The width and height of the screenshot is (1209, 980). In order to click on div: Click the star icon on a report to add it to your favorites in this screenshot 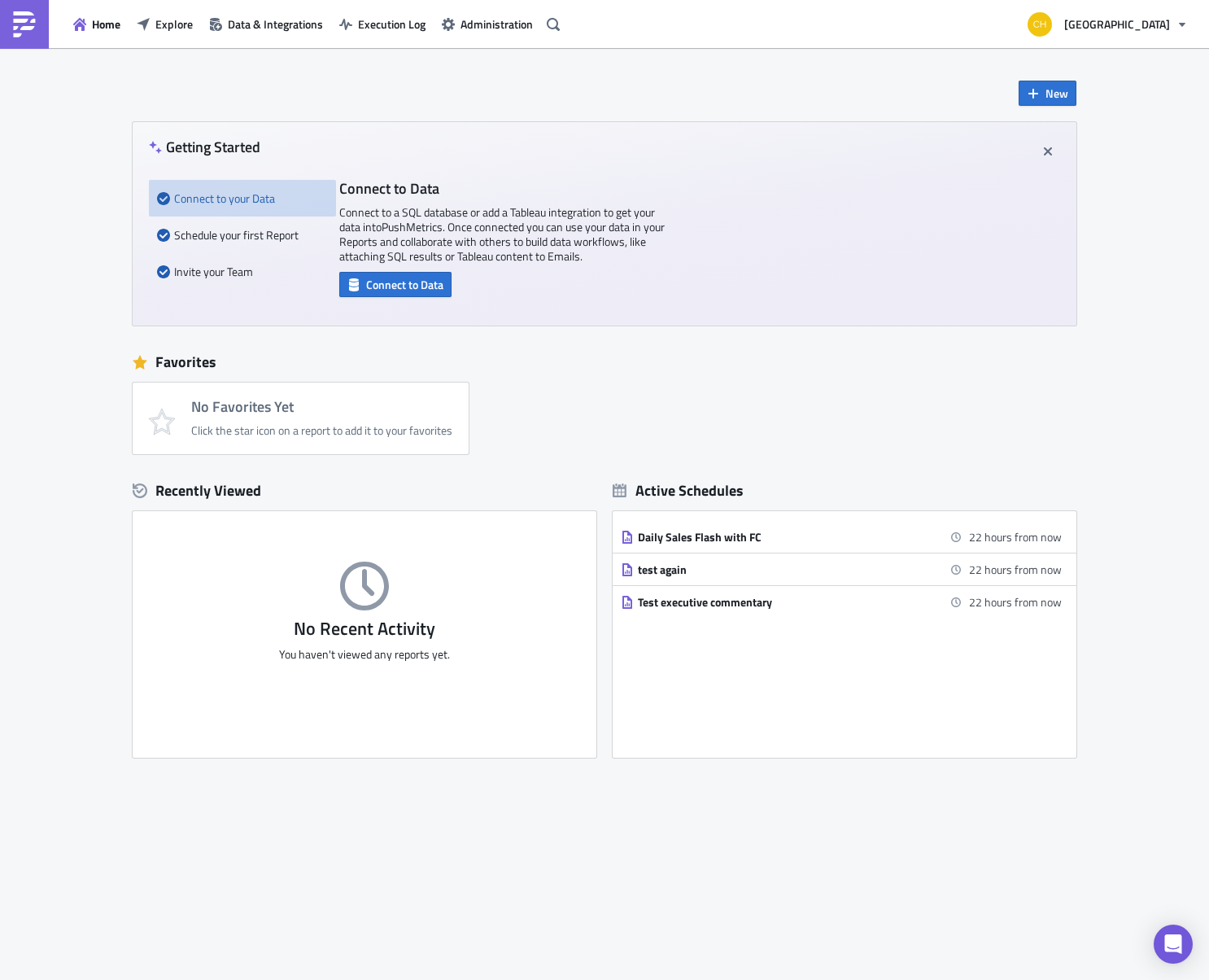, I will do `click(321, 430)`.